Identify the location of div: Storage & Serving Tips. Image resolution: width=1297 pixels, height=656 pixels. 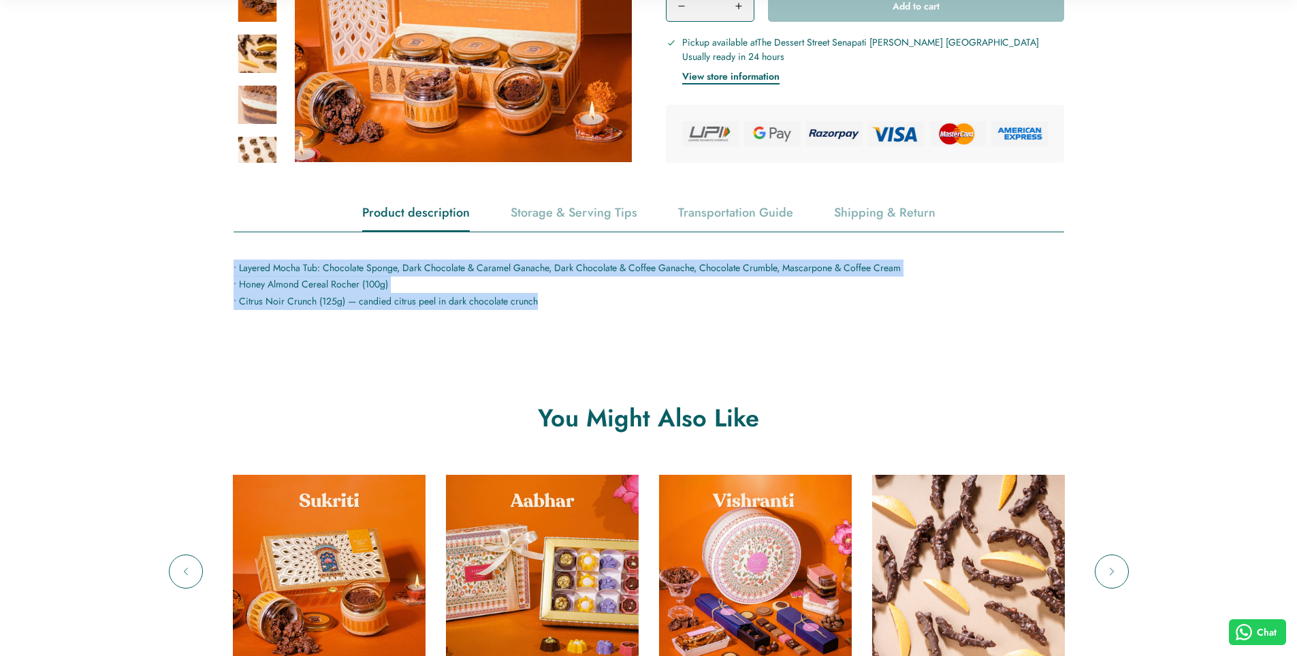
(574, 212).